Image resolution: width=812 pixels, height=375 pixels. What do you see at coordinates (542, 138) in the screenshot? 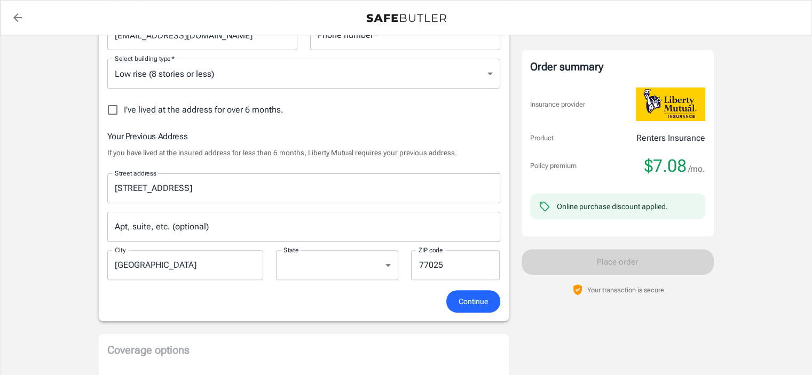
I see `p: Product` at bounding box center [542, 138].